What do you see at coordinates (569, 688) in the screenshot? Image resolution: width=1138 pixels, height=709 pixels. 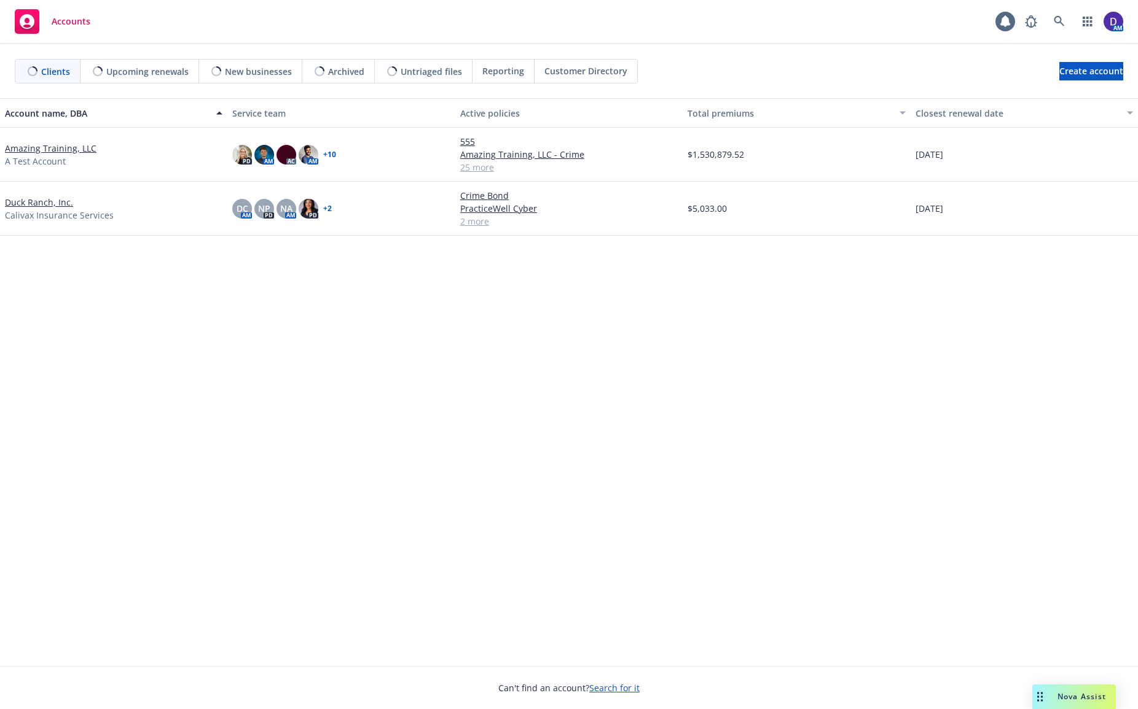 I see `span: Can't find an account?` at bounding box center [569, 688].